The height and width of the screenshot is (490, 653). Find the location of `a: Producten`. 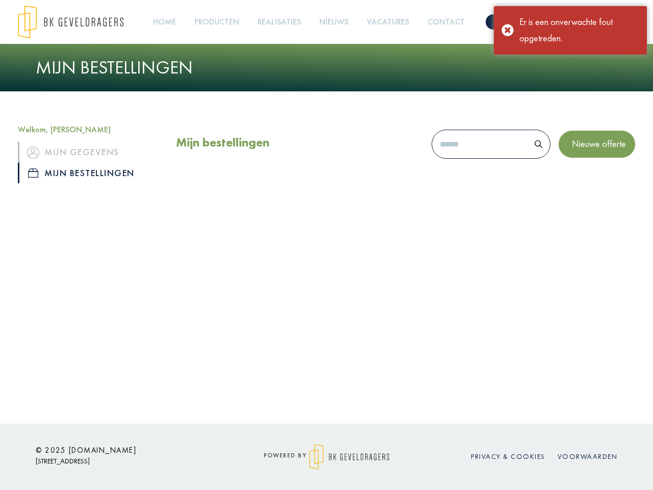

a: Producten is located at coordinates (217, 22).